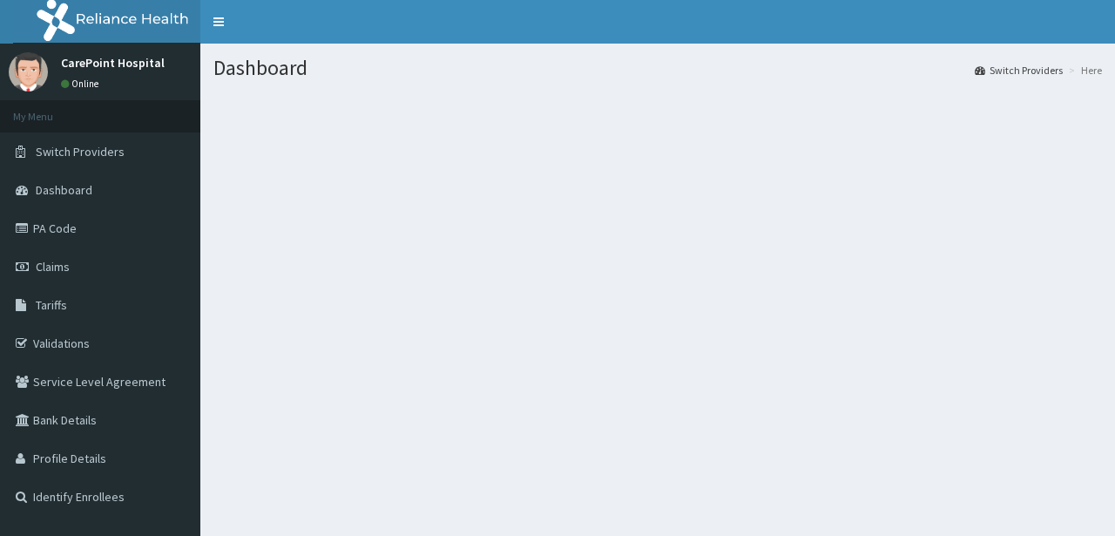 The image size is (1115, 536). Describe the element at coordinates (64, 190) in the screenshot. I see `span: Dashboard` at that location.